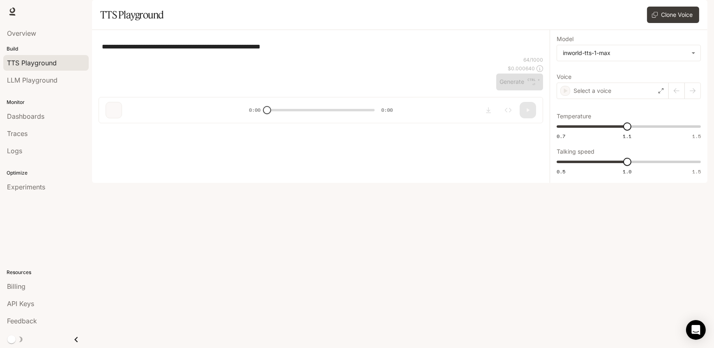 The height and width of the screenshot is (348, 714). I want to click on div: Open Intercom Messenger, so click(696, 330).